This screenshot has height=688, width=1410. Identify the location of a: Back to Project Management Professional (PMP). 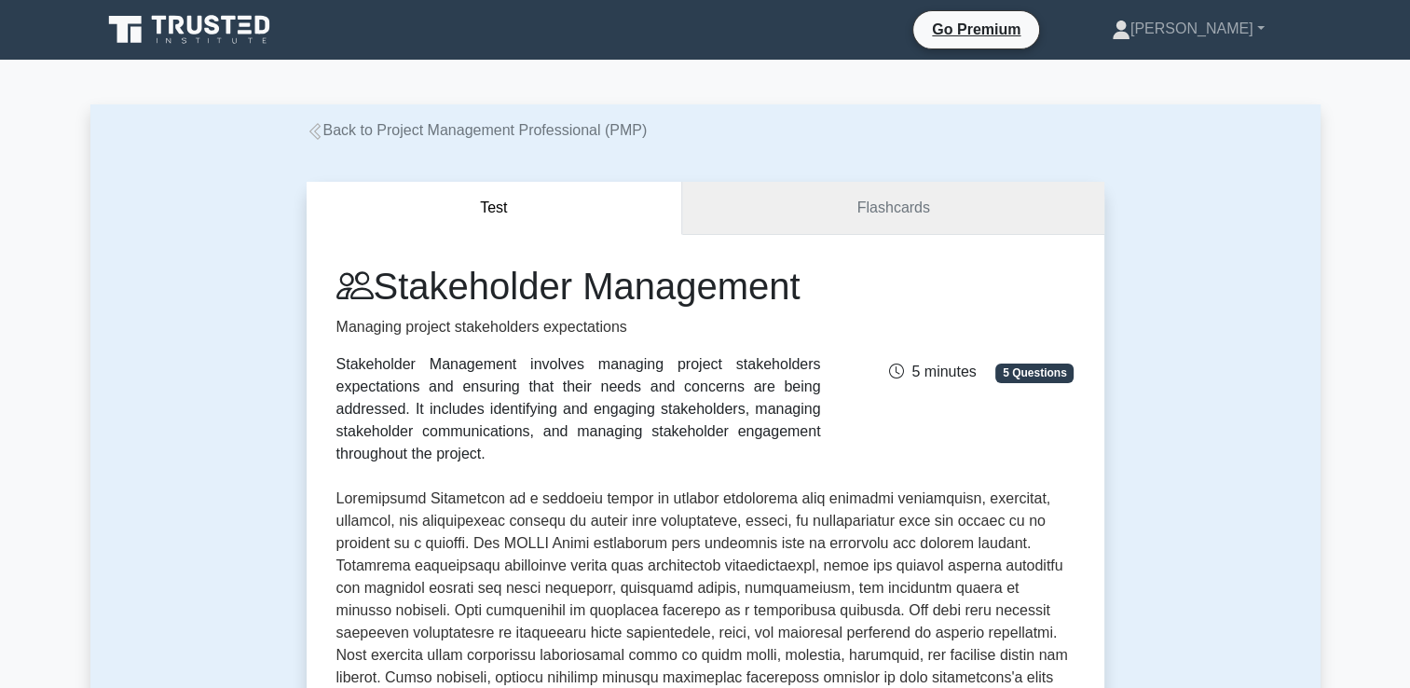
(477, 130).